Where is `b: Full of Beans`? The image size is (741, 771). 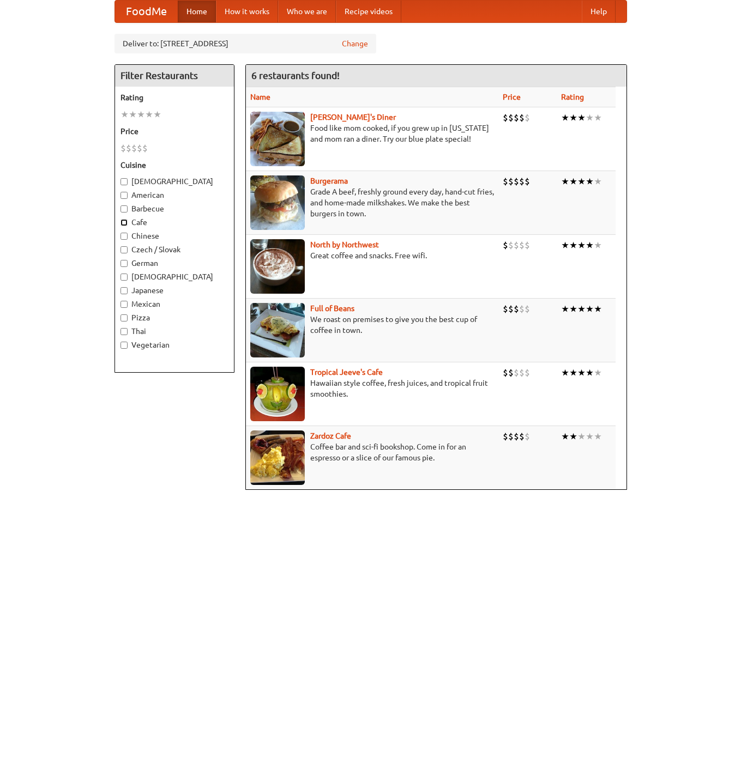
b: Full of Beans is located at coordinates (332, 308).